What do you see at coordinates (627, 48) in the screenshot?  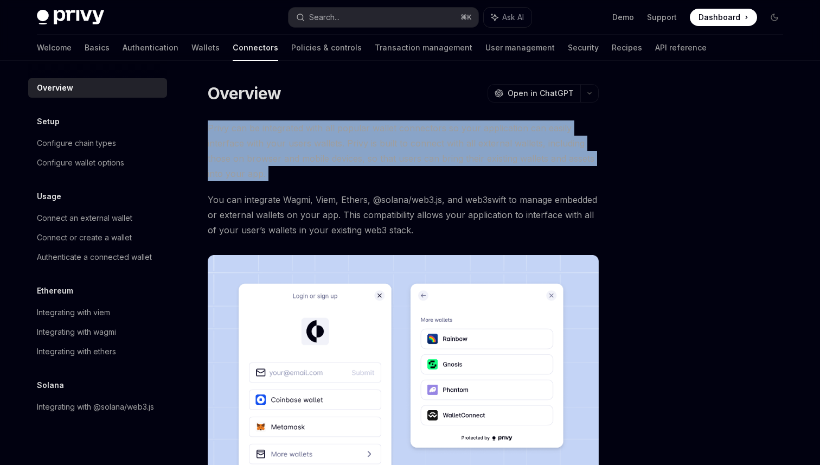 I see `a: Recipes` at bounding box center [627, 48].